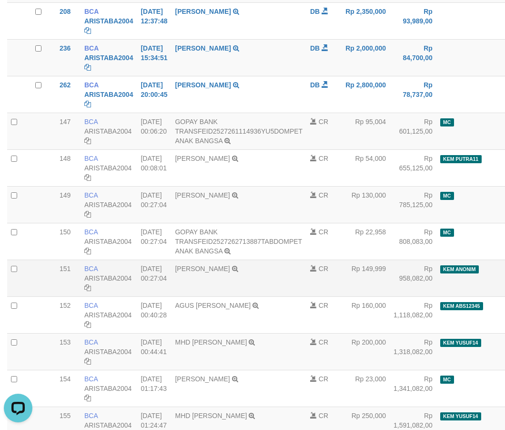 The width and height of the screenshot is (505, 430). Describe the element at coordinates (365, 277) in the screenshot. I see `td: Rp 149,999` at that location.